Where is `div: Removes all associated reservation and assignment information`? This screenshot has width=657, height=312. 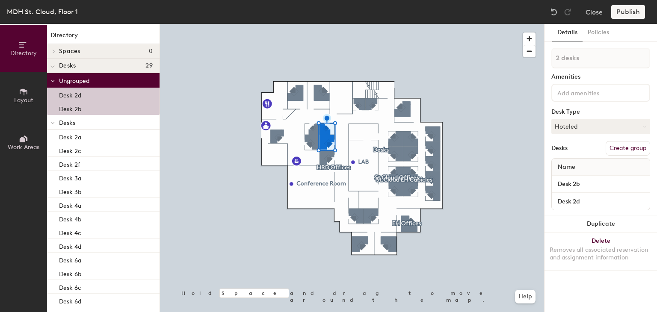 div: Removes all associated reservation and assignment information is located at coordinates (601, 254).